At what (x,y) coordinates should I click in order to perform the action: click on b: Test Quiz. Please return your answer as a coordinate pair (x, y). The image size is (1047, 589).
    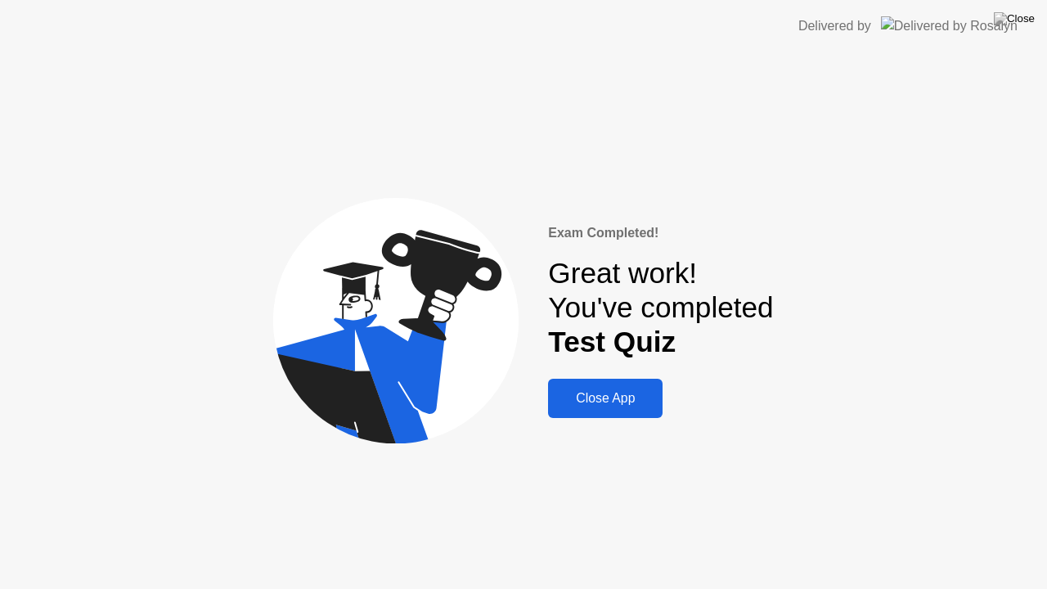
    Looking at the image, I should click on (612, 341).